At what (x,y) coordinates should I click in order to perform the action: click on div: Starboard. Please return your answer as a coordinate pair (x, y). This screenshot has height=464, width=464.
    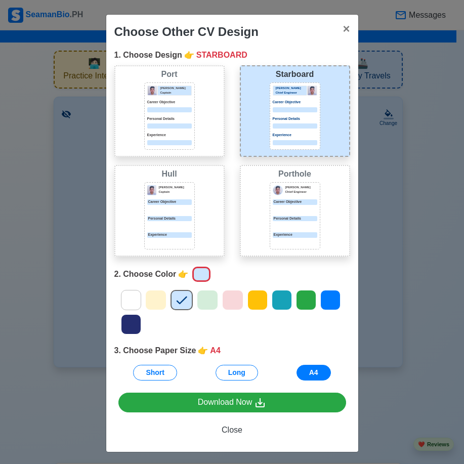
    Looking at the image, I should click on (295, 74).